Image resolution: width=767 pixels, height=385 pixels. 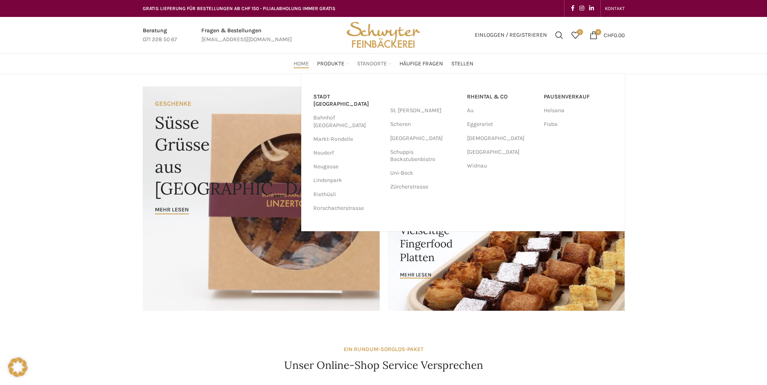 I want to click on a: Schoren, so click(x=424, y=124).